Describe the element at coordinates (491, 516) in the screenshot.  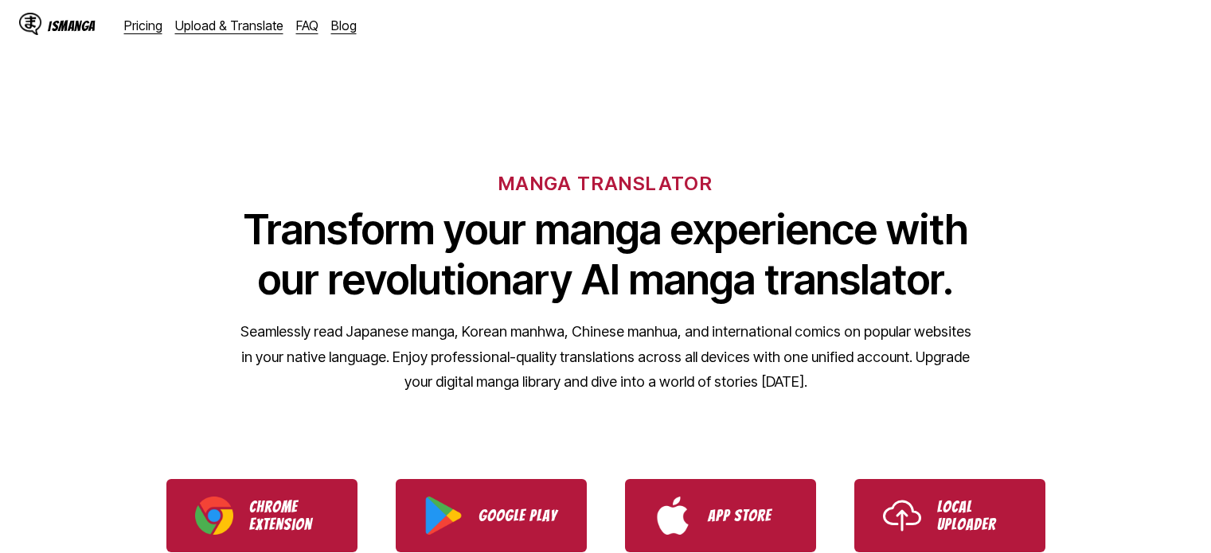
I see `a: Download IsManga from Google Play` at that location.